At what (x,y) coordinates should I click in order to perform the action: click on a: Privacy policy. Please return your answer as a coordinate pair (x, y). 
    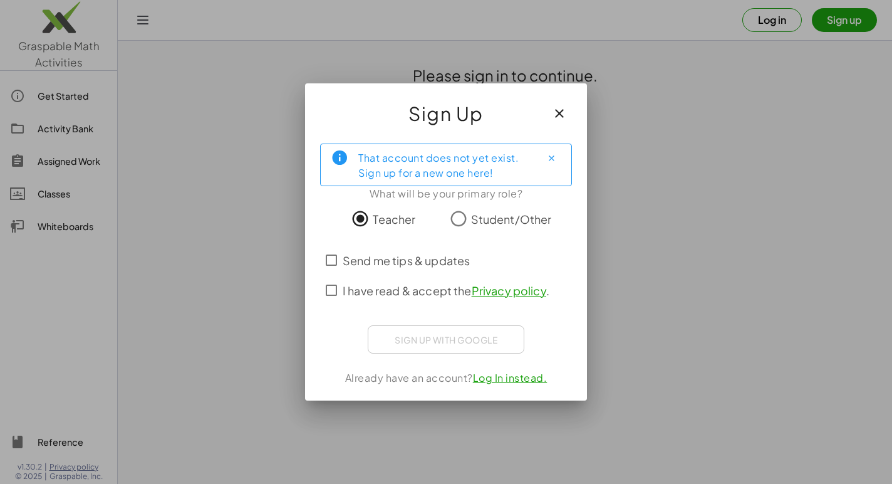
    Looking at the image, I should click on (509, 290).